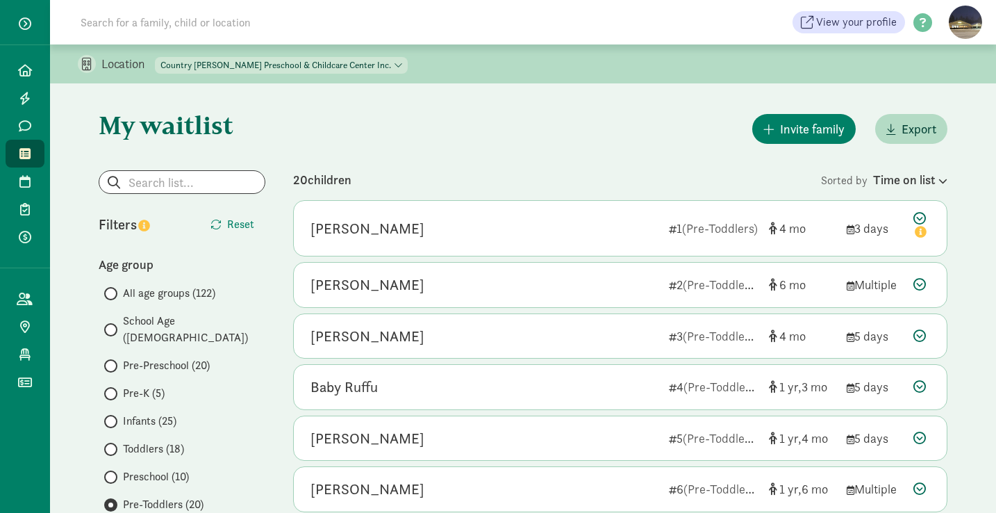 The width and height of the screenshot is (996, 513). I want to click on input: Search list..., so click(182, 182).